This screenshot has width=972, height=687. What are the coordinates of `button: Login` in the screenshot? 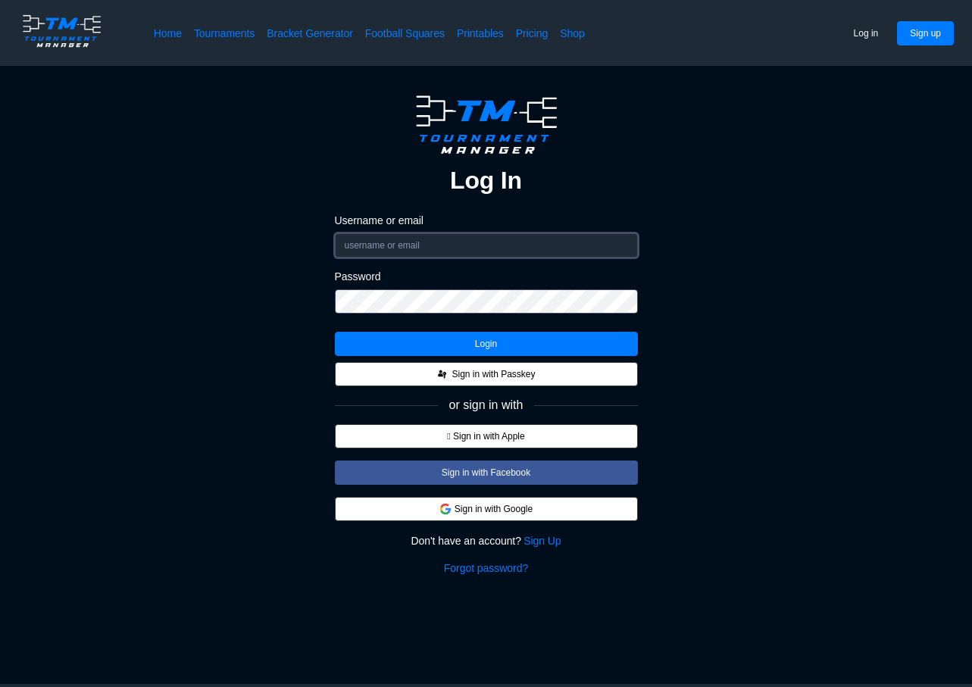 It's located at (486, 344).